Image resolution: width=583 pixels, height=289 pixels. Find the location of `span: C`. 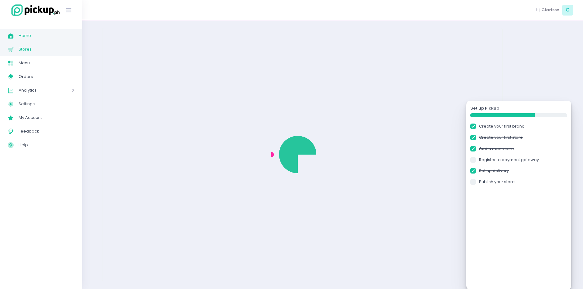

span: C is located at coordinates (567, 10).